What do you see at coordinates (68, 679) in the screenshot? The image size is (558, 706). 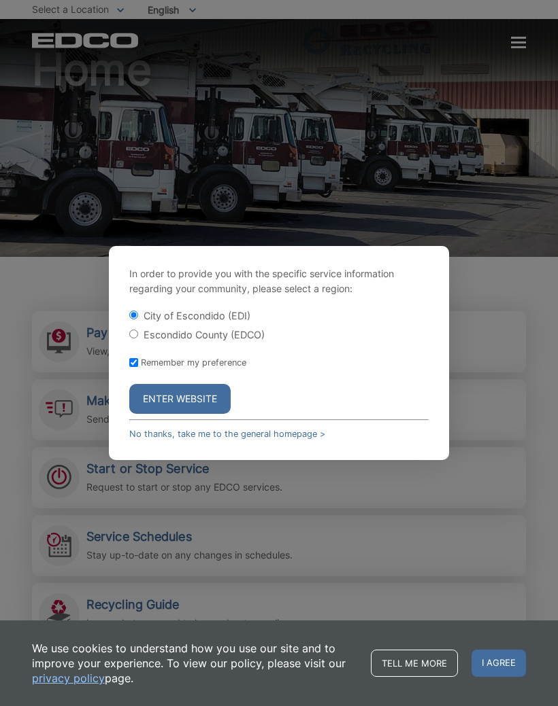 I see `a: privacy policy` at bounding box center [68, 679].